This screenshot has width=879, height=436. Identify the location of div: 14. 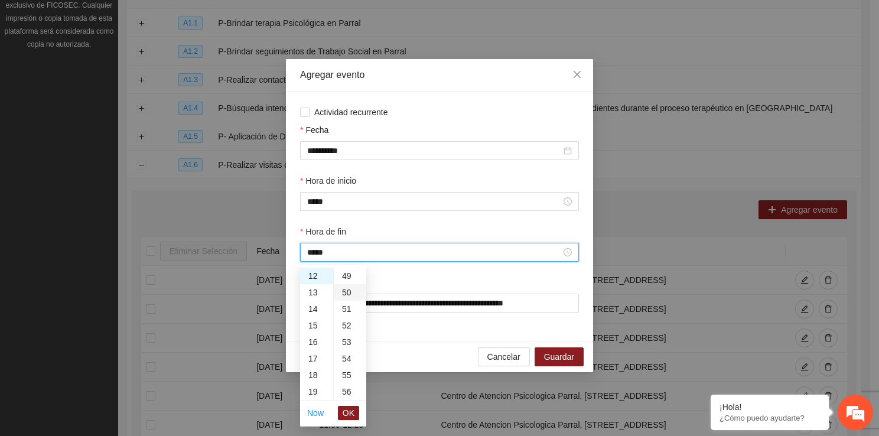
(317, 309).